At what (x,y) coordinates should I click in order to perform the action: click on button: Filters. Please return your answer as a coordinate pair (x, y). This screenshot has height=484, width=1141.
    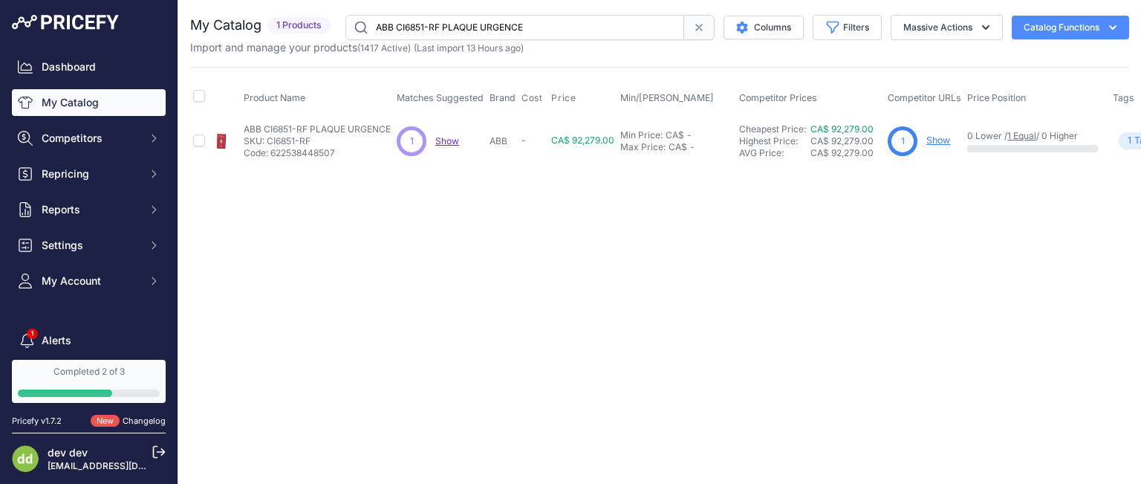
    Looking at the image, I should click on (847, 27).